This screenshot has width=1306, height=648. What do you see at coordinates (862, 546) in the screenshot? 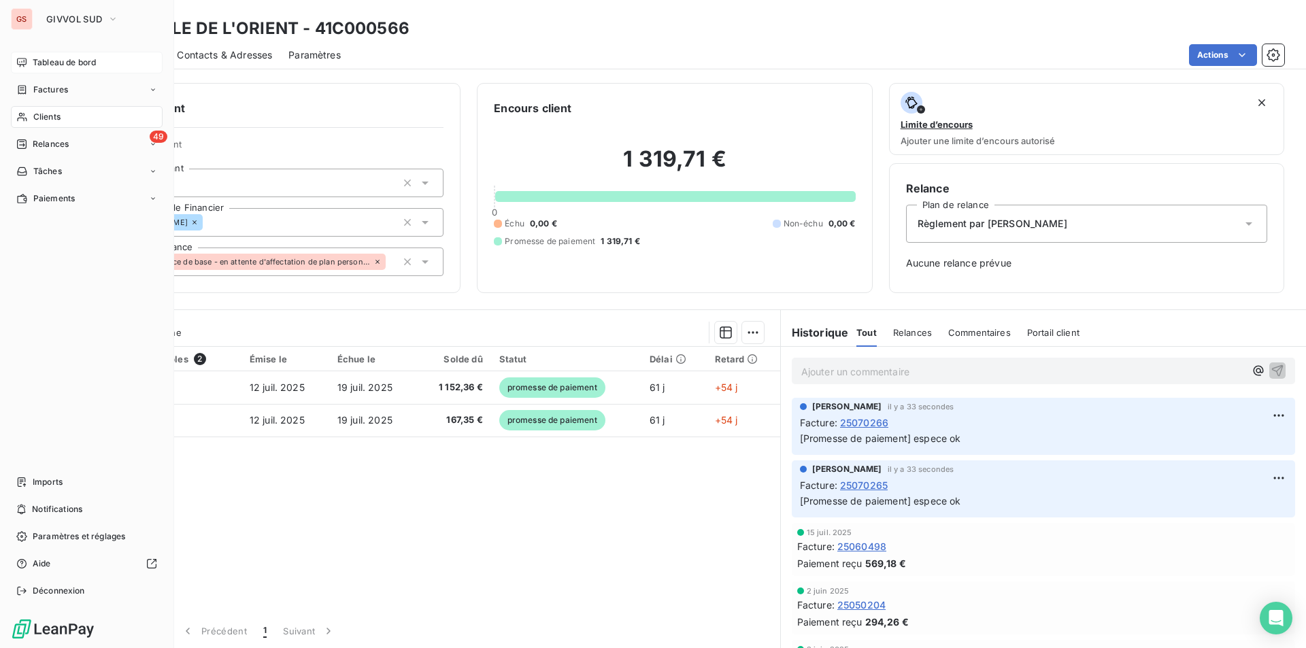
I see `span: 25060498` at bounding box center [862, 546].